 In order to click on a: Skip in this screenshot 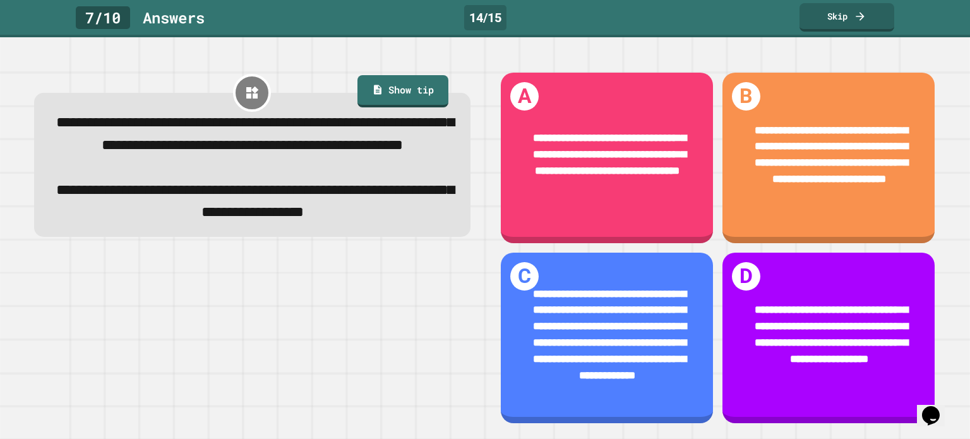, I will do `click(847, 17)`.